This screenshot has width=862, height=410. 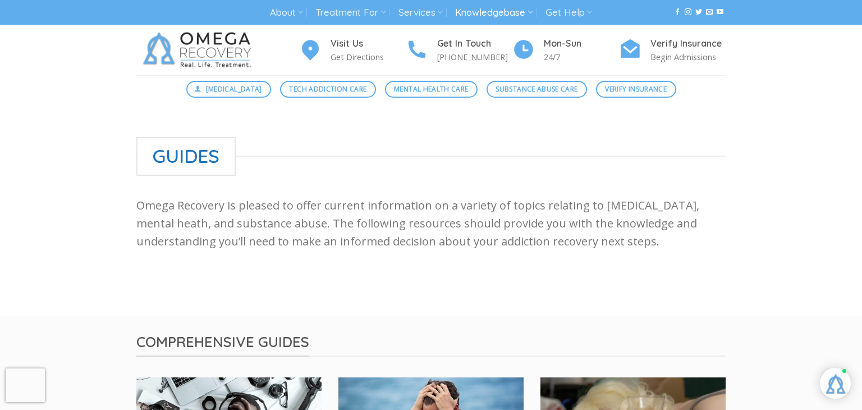 I want to click on a: Follow on Twitter, so click(x=698, y=12).